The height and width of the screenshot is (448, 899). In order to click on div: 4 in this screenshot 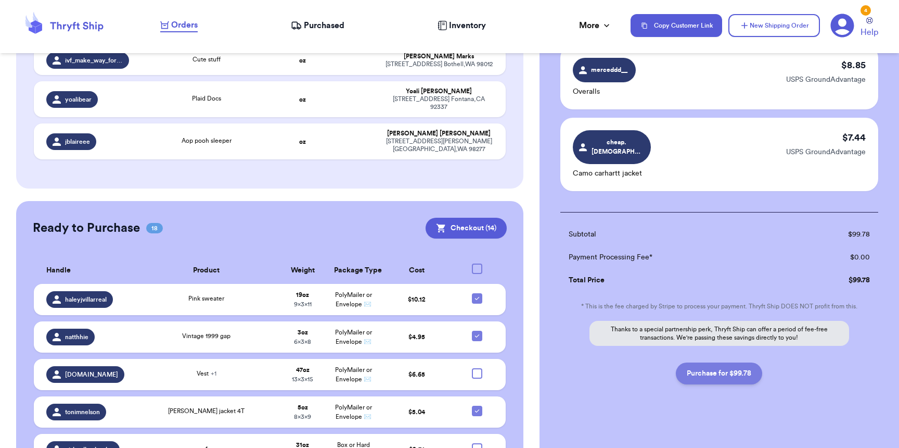, I will do `click(866, 10)`.